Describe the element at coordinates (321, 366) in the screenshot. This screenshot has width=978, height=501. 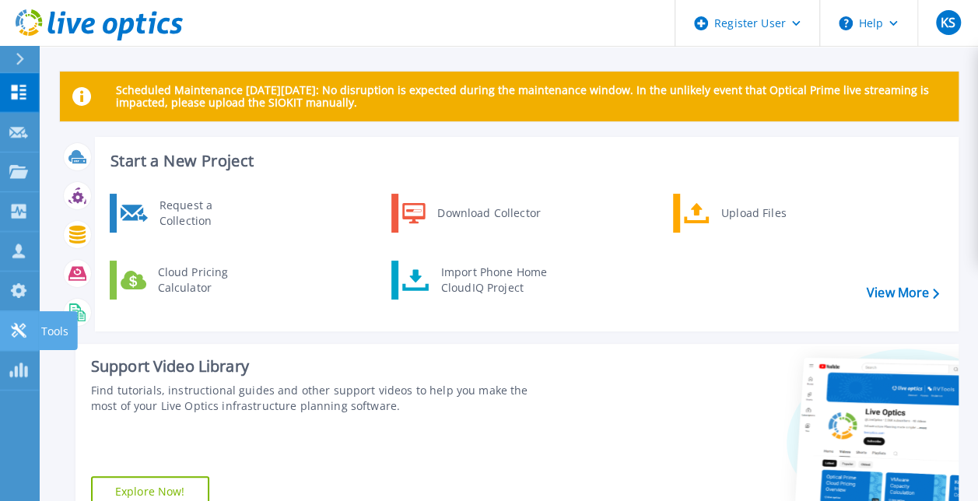
I see `div: Support Video Library` at that location.